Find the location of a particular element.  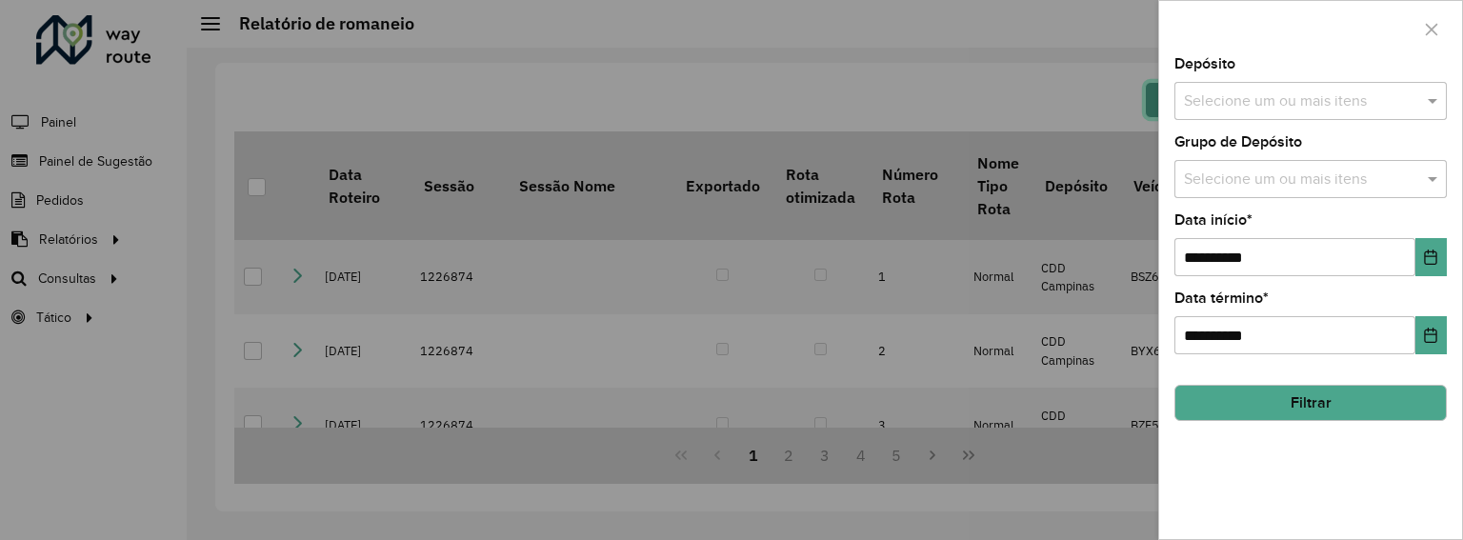

label: Data término is located at coordinates (1221, 298).